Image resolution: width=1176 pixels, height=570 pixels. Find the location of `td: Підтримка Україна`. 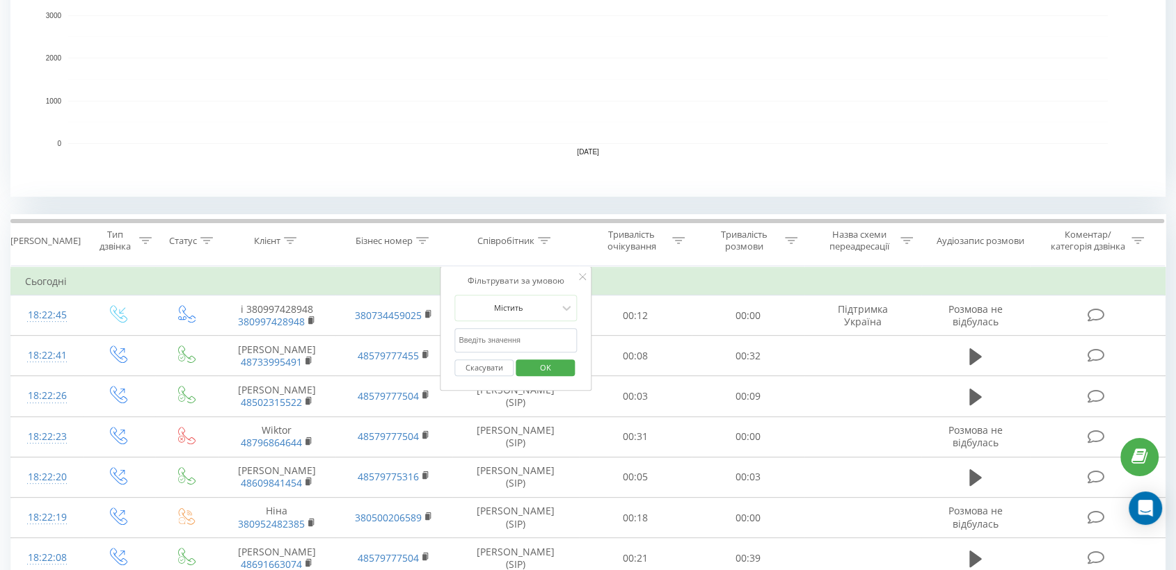

td: Підтримка Україна is located at coordinates (863, 316).